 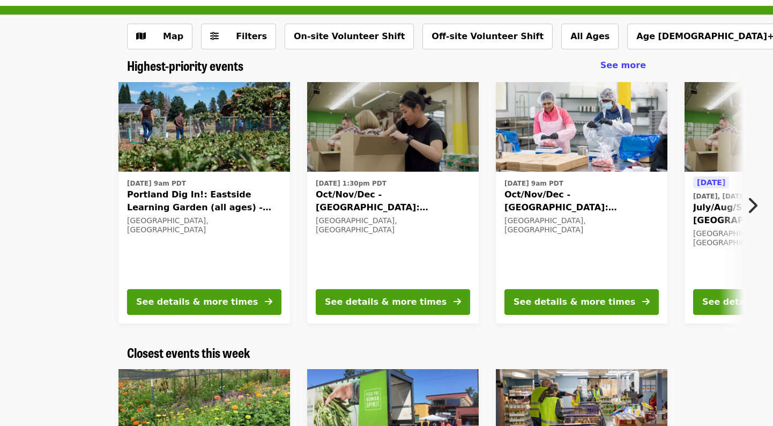 I want to click on img: Oct/Nov/Dec - Beaverton: Repack/Sort (age 10+) organized by Oregon Food Bank, so click(x=582, y=127).